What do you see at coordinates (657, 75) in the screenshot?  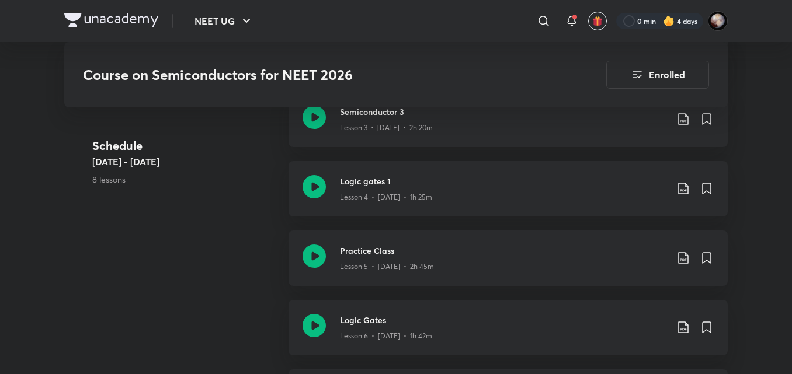 I see `button: Enrolled` at bounding box center [657, 75].